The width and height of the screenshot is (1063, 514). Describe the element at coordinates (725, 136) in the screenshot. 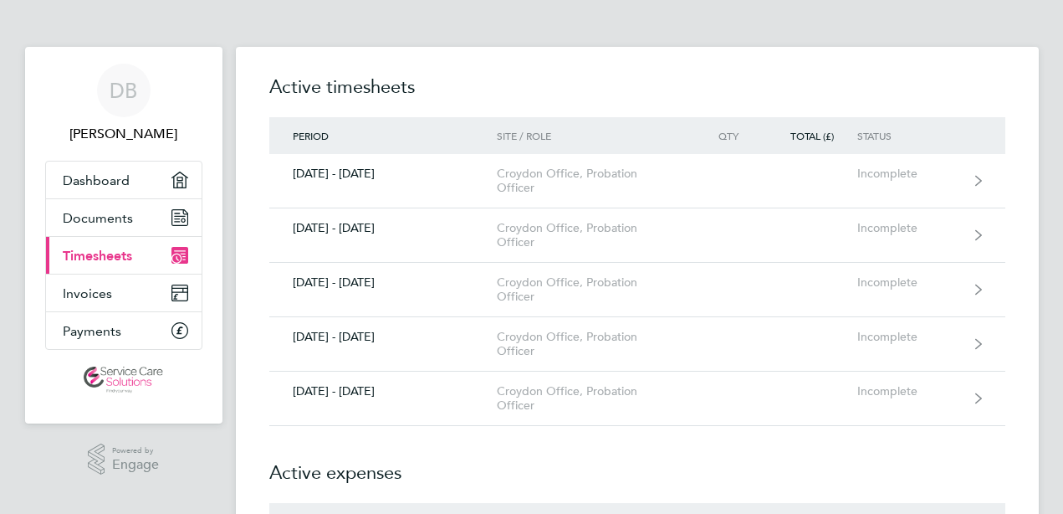

I see `div: Qty` at that location.